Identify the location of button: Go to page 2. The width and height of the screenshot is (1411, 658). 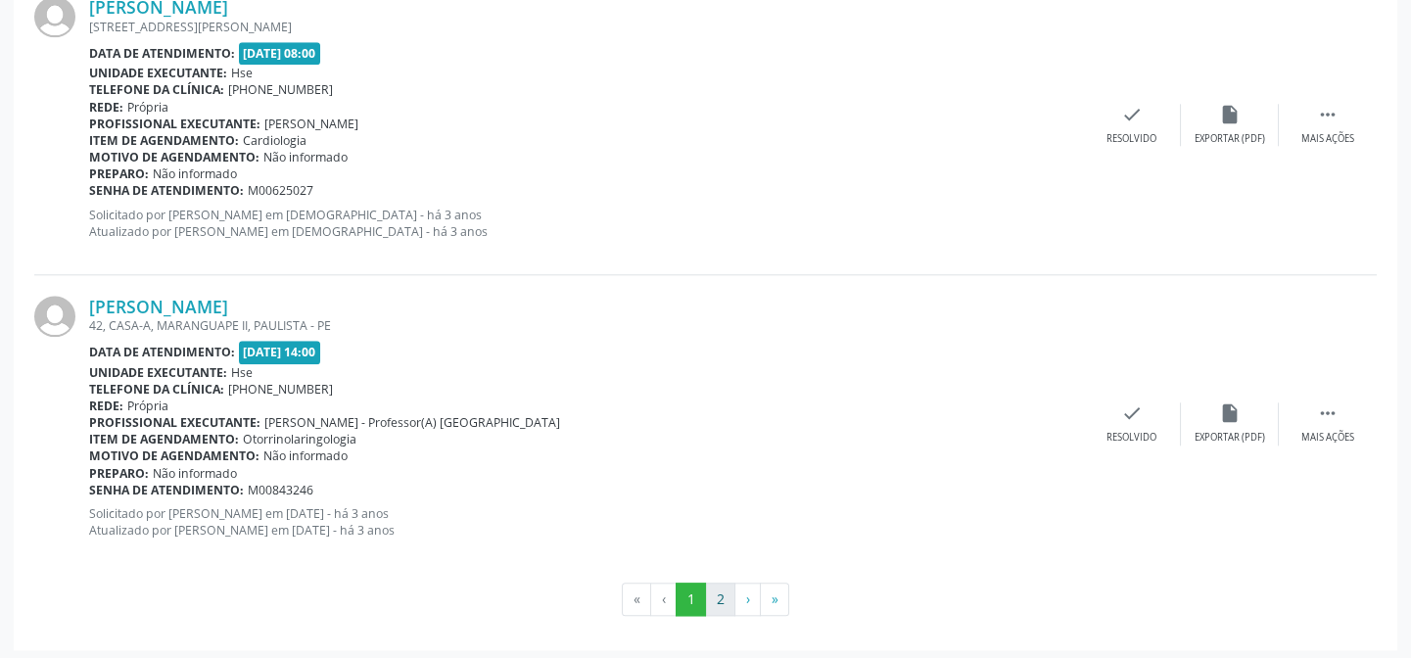
(719, 599).